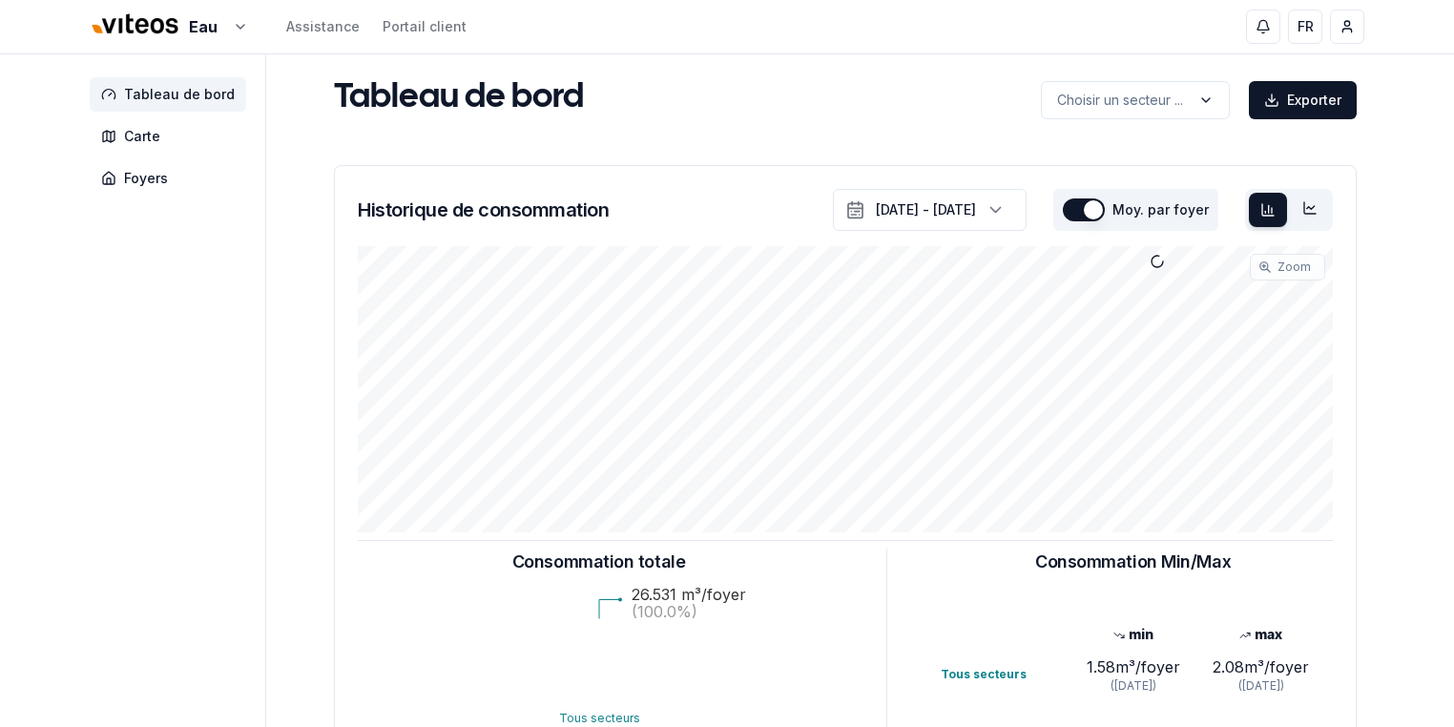 The height and width of the screenshot is (727, 1454). Describe the element at coordinates (135, 25) in the screenshot. I see `img: Viteos - Eau Logo` at that location.